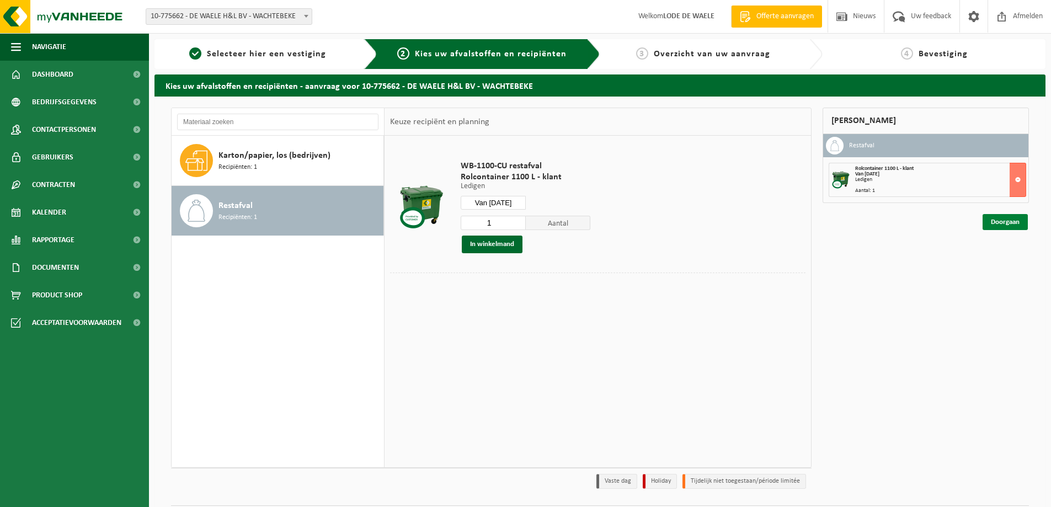 Image resolution: width=1051 pixels, height=507 pixels. Describe the element at coordinates (274, 156) in the screenshot. I see `span: Karton/papier, los (bedrijven)` at that location.